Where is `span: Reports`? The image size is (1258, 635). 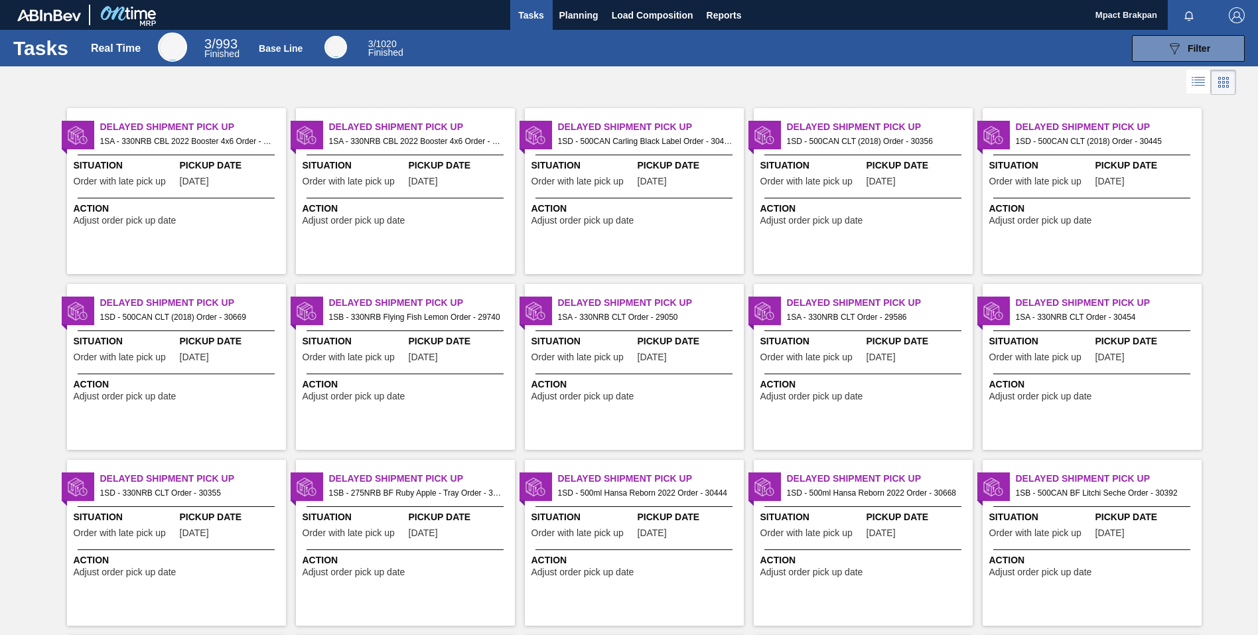
span: Reports is located at coordinates (724, 15).